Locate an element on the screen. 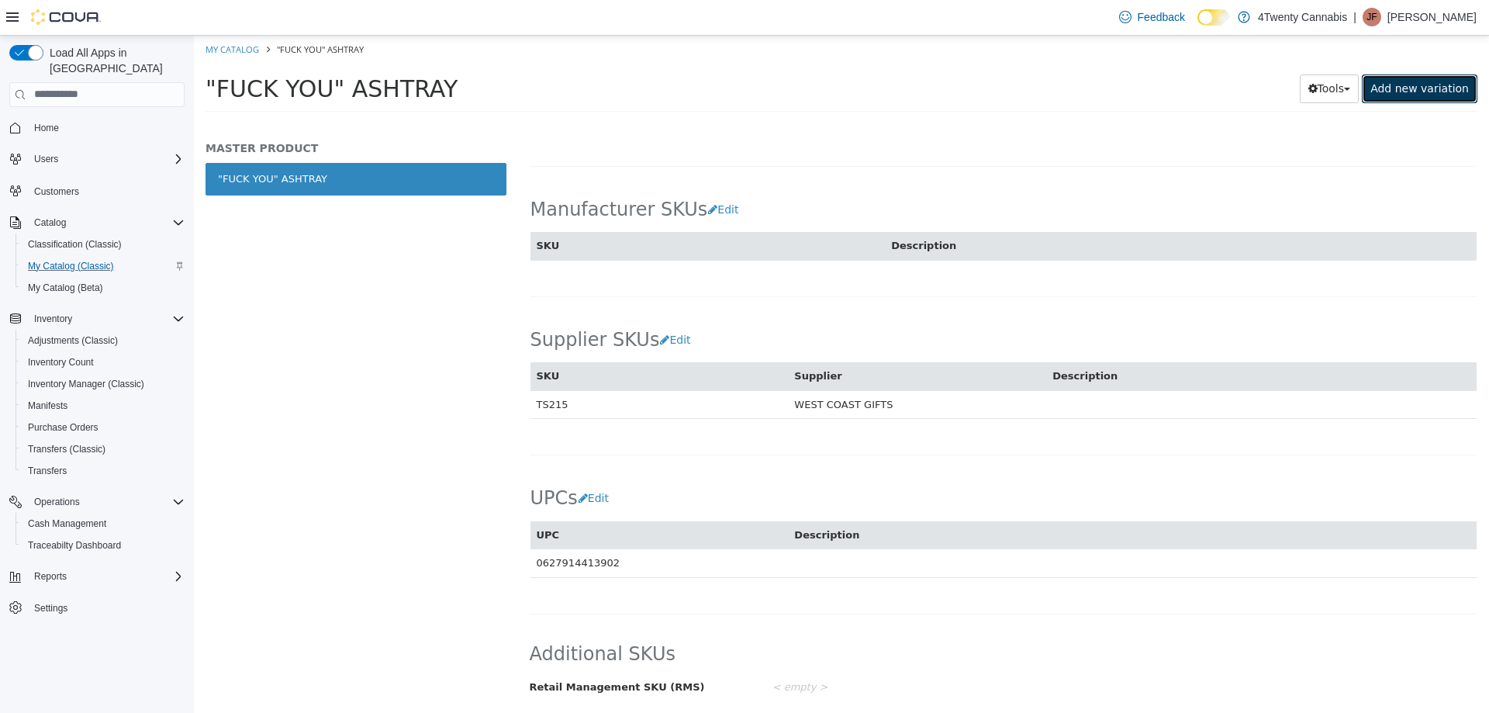  button: Transfers (Classic) is located at coordinates (103, 449).